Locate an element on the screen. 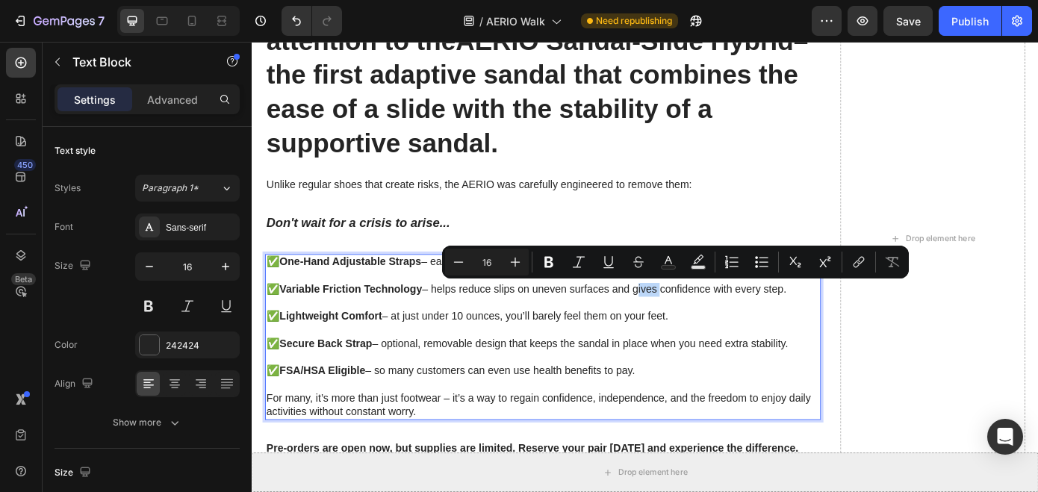  div: Beta is located at coordinates (23, 279).